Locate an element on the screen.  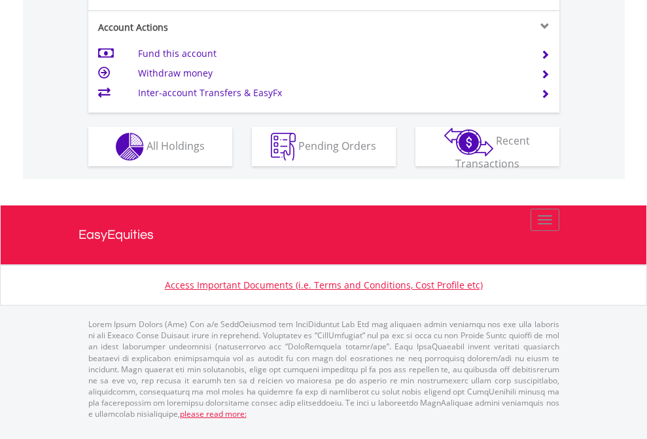
span: All Holdings is located at coordinates (175, 145).